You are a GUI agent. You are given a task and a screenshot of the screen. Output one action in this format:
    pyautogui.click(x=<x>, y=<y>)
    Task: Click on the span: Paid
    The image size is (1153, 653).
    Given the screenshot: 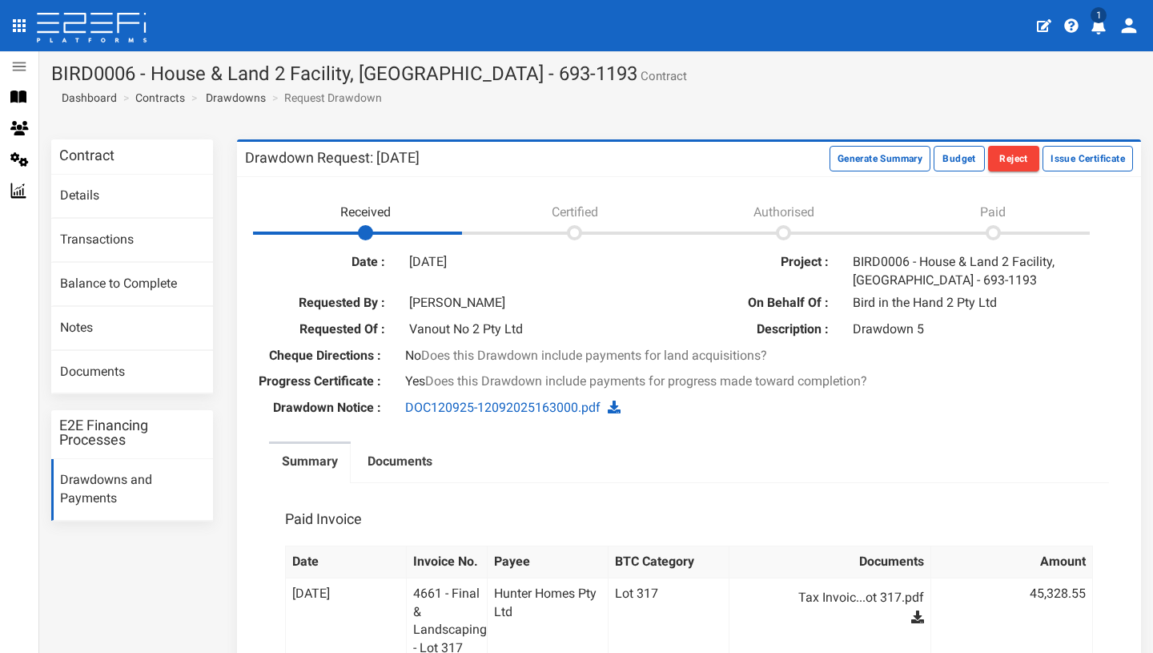 What is the action you would take?
    pyautogui.click(x=993, y=211)
    